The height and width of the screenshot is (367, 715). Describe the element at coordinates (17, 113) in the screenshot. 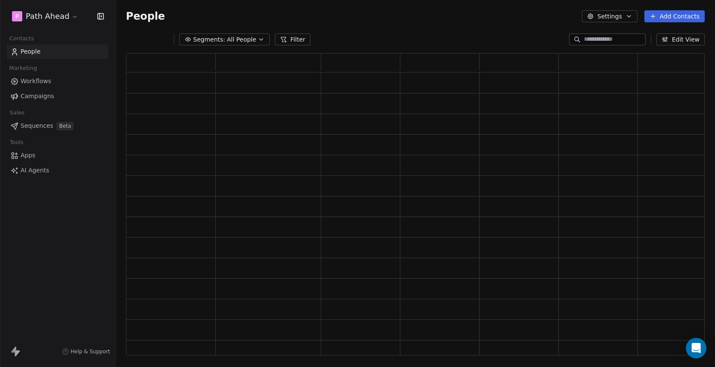

I see `span: Sales` at that location.